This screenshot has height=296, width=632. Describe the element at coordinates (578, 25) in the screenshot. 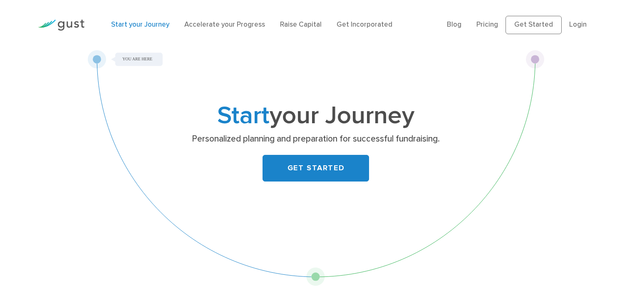

I see `a: Login` at that location.